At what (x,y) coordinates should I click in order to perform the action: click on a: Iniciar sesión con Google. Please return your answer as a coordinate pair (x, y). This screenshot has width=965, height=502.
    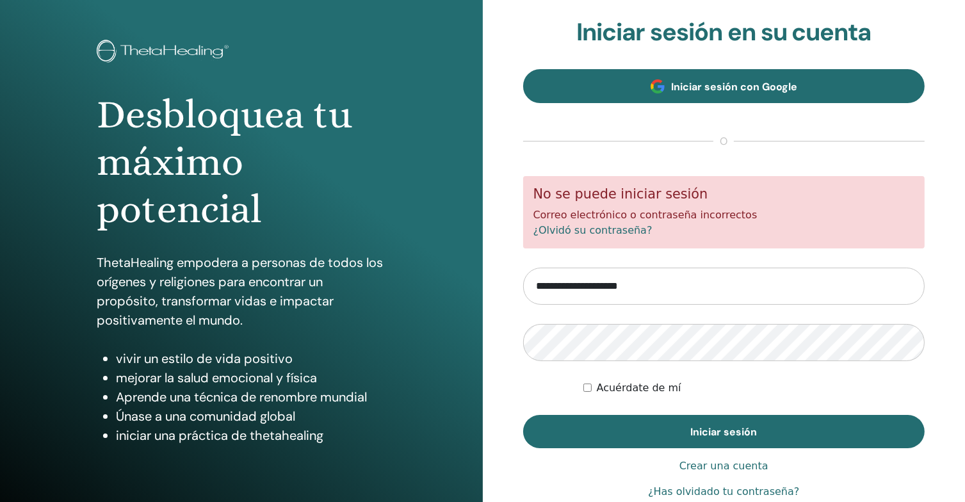
    Looking at the image, I should click on (724, 86).